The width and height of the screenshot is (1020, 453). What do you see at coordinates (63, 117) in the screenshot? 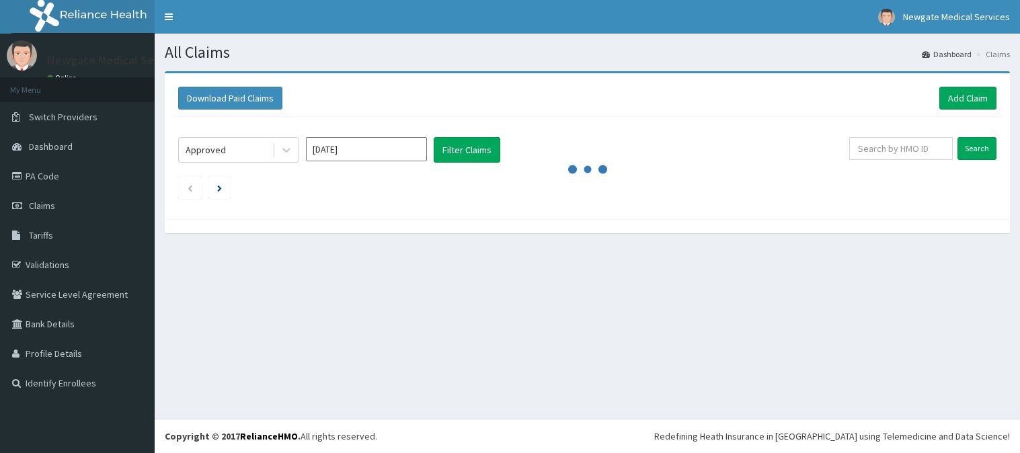
I see `span: Switch Providers` at bounding box center [63, 117].